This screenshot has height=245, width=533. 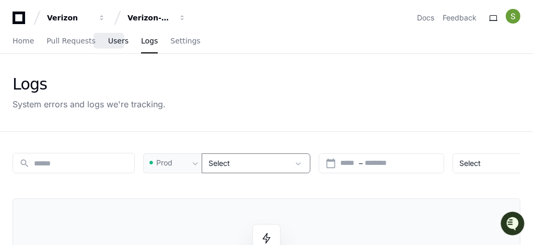 What do you see at coordinates (150, 41) in the screenshot?
I see `a: Logs` at bounding box center [150, 41].